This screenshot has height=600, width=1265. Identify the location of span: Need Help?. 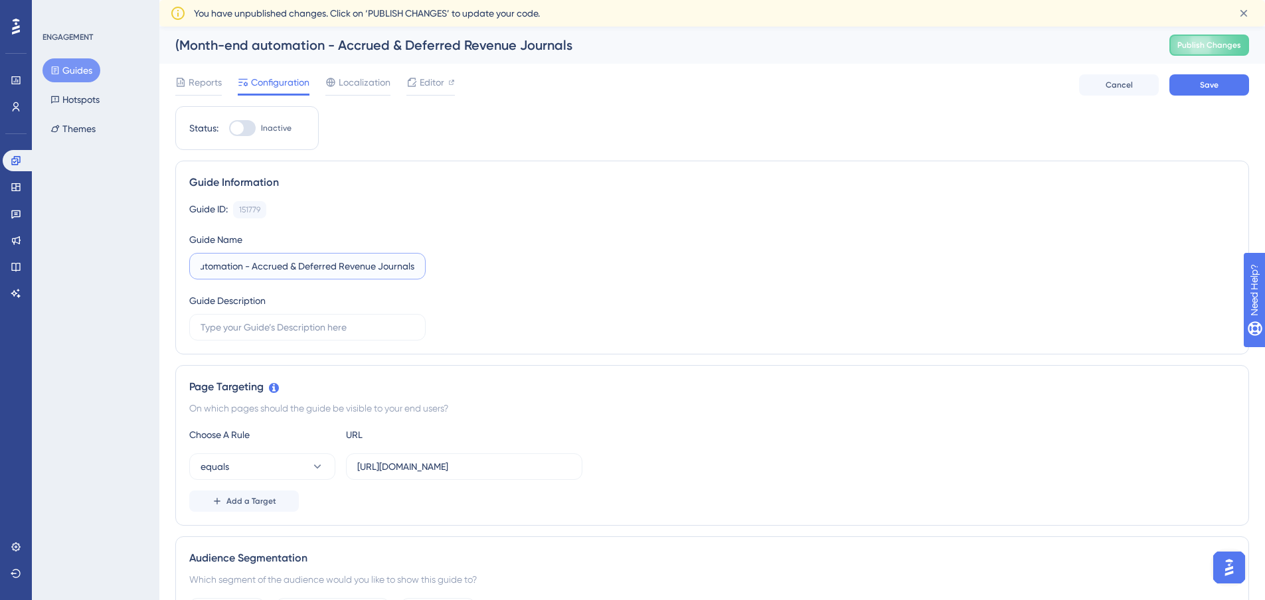
(57, 11).